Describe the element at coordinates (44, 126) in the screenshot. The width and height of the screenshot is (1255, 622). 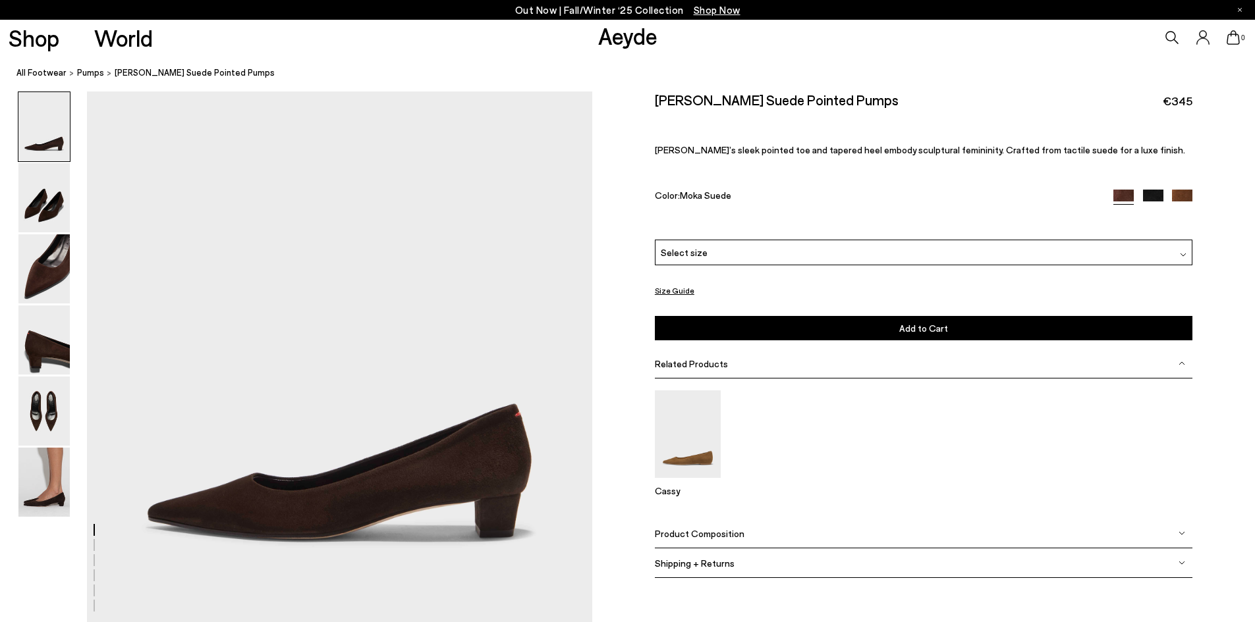
I see `img: Judi Suede Pointed Pumps - Image 1` at that location.